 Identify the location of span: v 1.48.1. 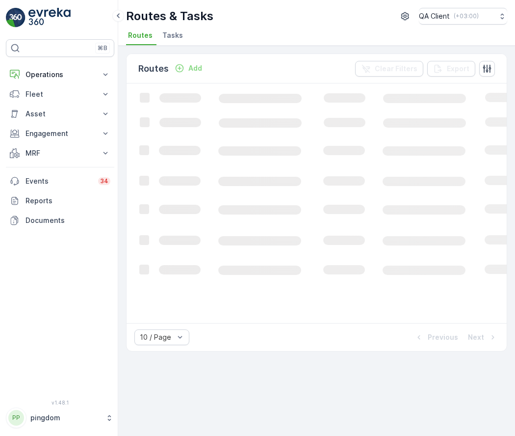
(60, 402).